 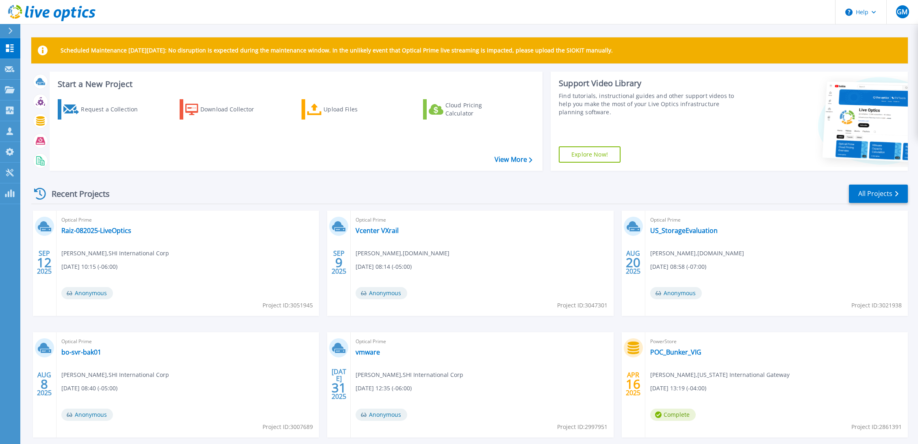 What do you see at coordinates (468, 109) in the screenshot?
I see `a: Cloud Pricing Calculator` at bounding box center [468, 109].